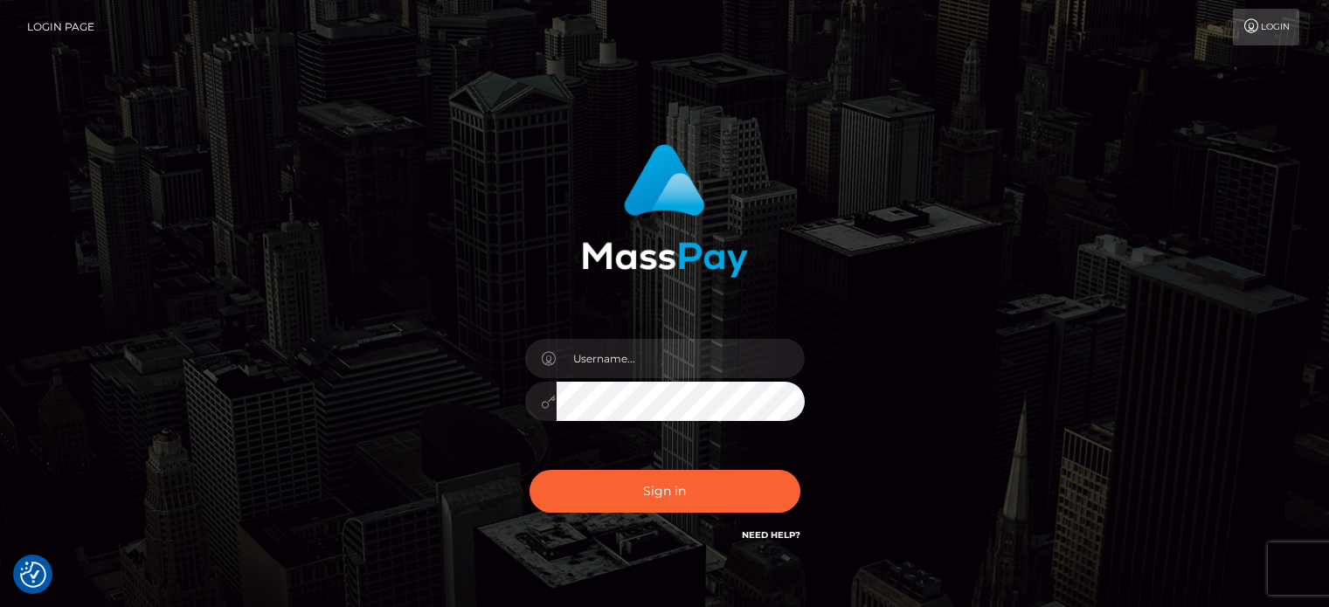  Describe the element at coordinates (681, 358) in the screenshot. I see `input: Username...` at that location.